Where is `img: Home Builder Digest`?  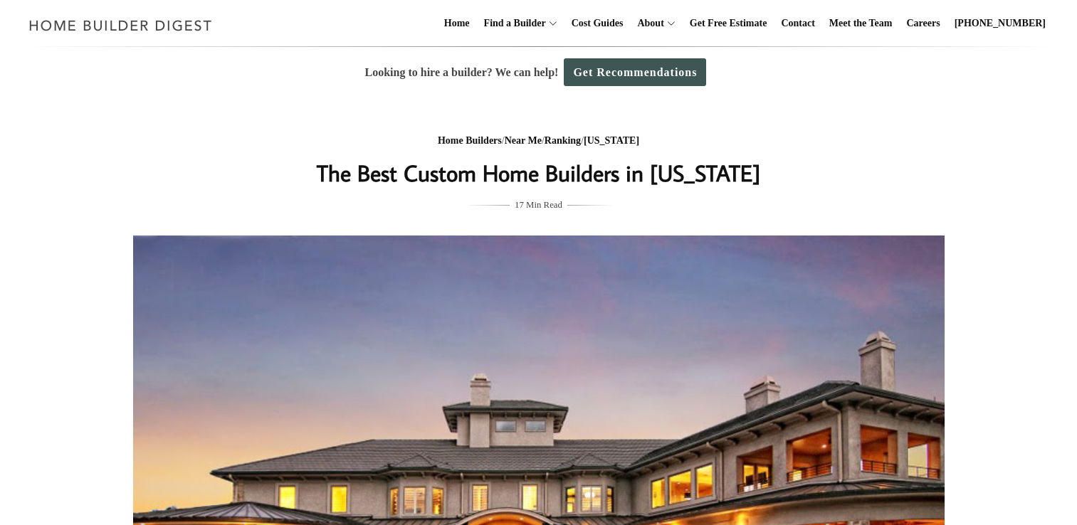 img: Home Builder Digest is located at coordinates (120, 25).